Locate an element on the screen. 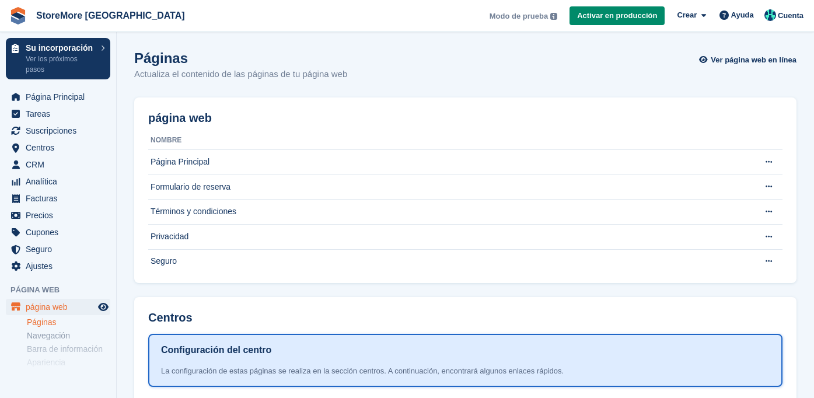  span: página web is located at coordinates (61, 307).